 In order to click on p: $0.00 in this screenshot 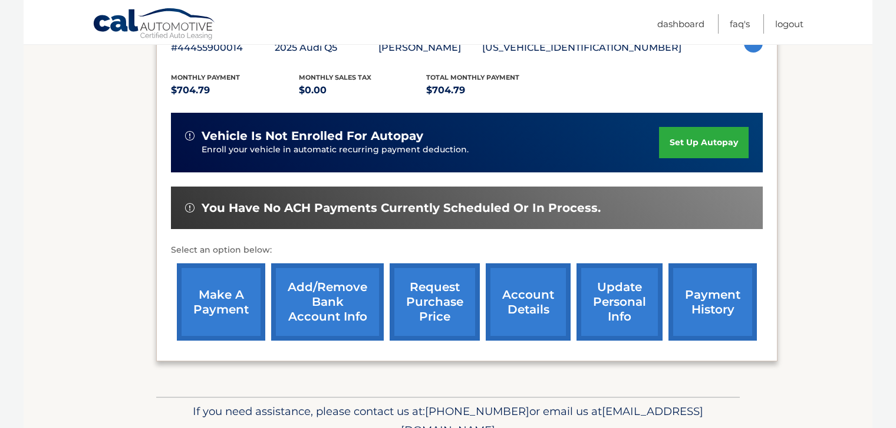, I will do `click(363, 90)`.